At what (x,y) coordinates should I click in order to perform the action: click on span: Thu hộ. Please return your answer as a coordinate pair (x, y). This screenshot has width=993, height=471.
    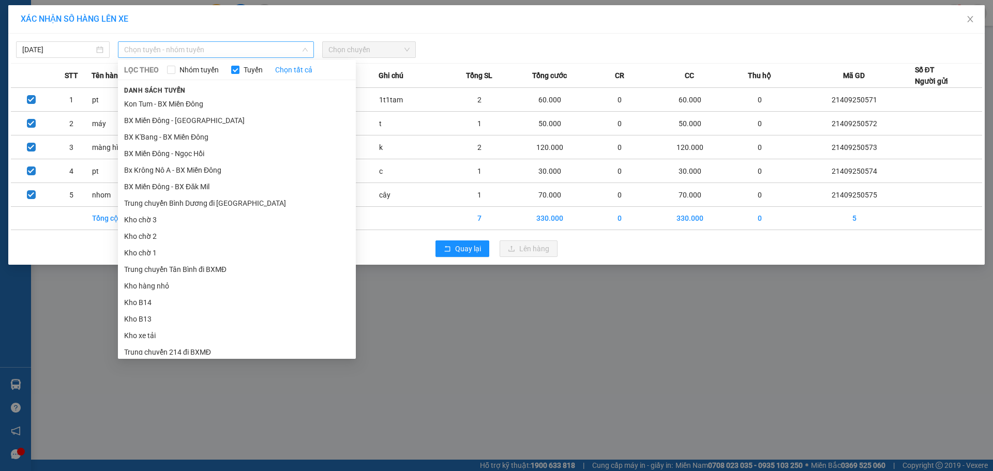
    Looking at the image, I should click on (759, 76).